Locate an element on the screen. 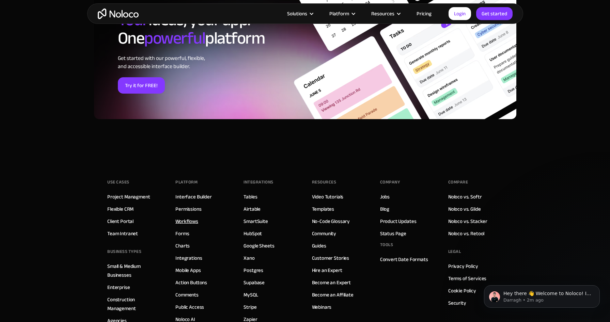  a: Become an Affiliate is located at coordinates (333, 295).